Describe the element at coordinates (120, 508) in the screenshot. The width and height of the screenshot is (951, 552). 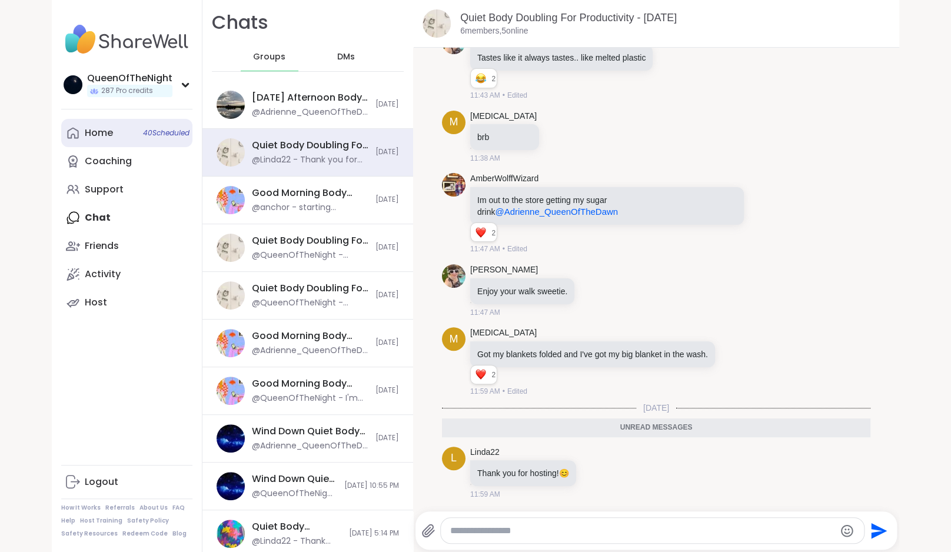
I see `a: Referrals` at that location.